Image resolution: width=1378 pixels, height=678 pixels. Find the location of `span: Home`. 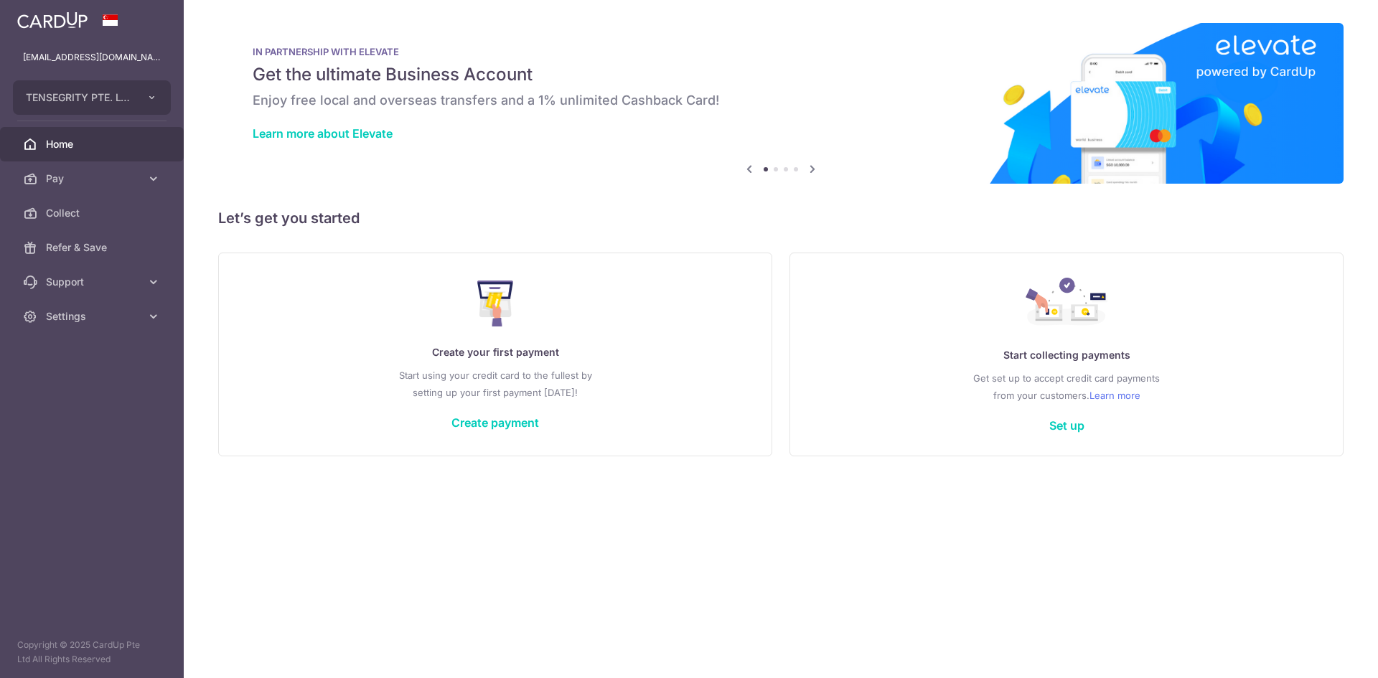

span: Home is located at coordinates (93, 144).